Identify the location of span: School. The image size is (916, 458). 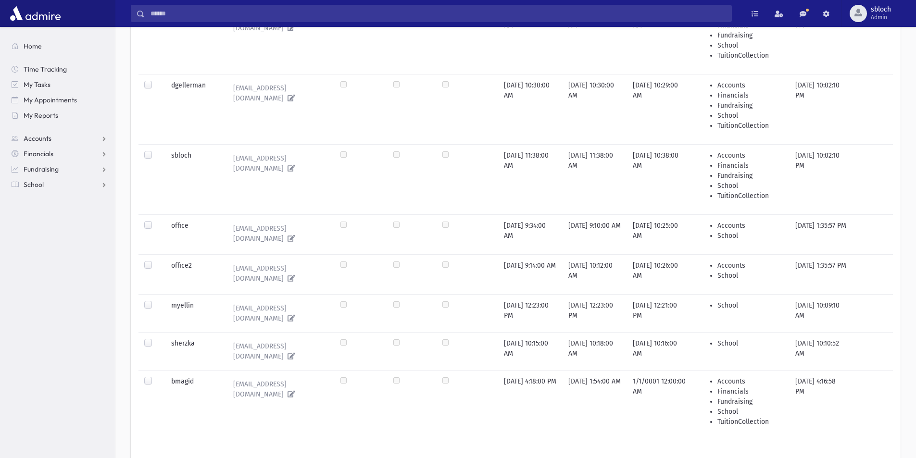
(34, 185).